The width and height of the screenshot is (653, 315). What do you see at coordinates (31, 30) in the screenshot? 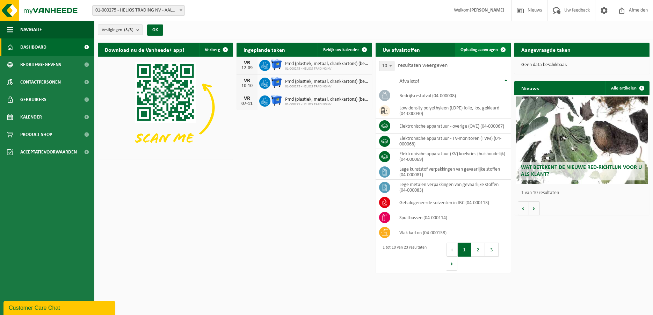
I see `span: Navigatie` at bounding box center [31, 30].